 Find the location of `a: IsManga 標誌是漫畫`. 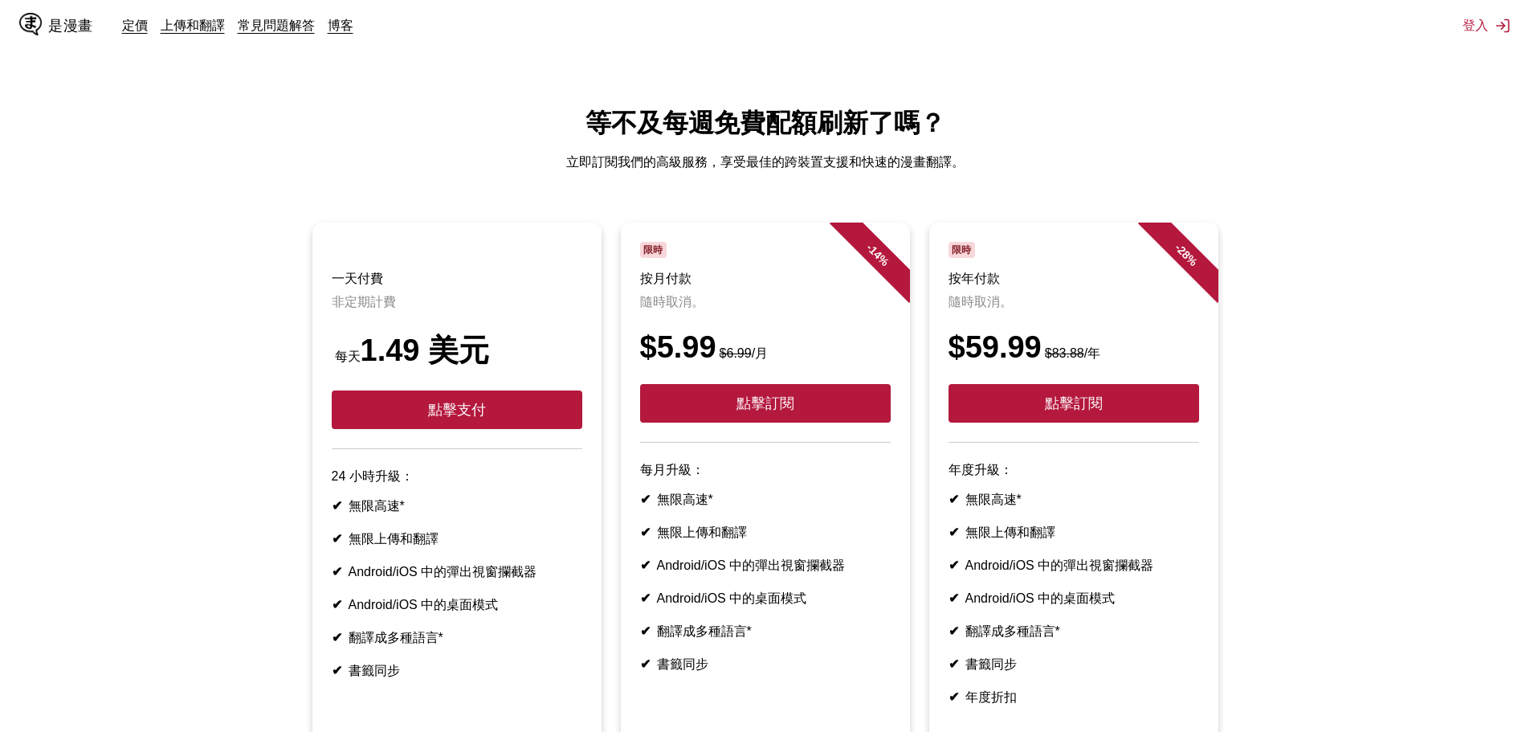

a: IsManga 標誌是漫畫 is located at coordinates (71, 26).